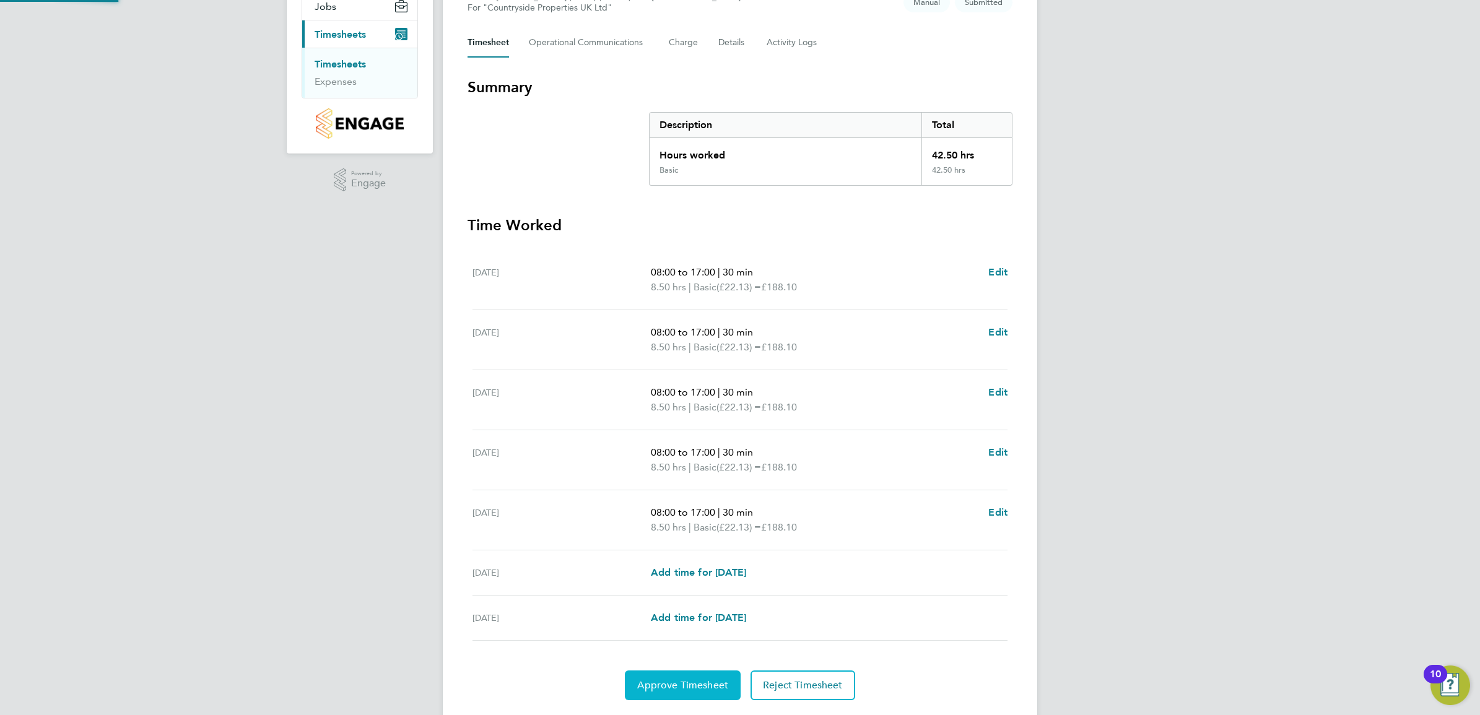  I want to click on span: Timesheets, so click(340, 34).